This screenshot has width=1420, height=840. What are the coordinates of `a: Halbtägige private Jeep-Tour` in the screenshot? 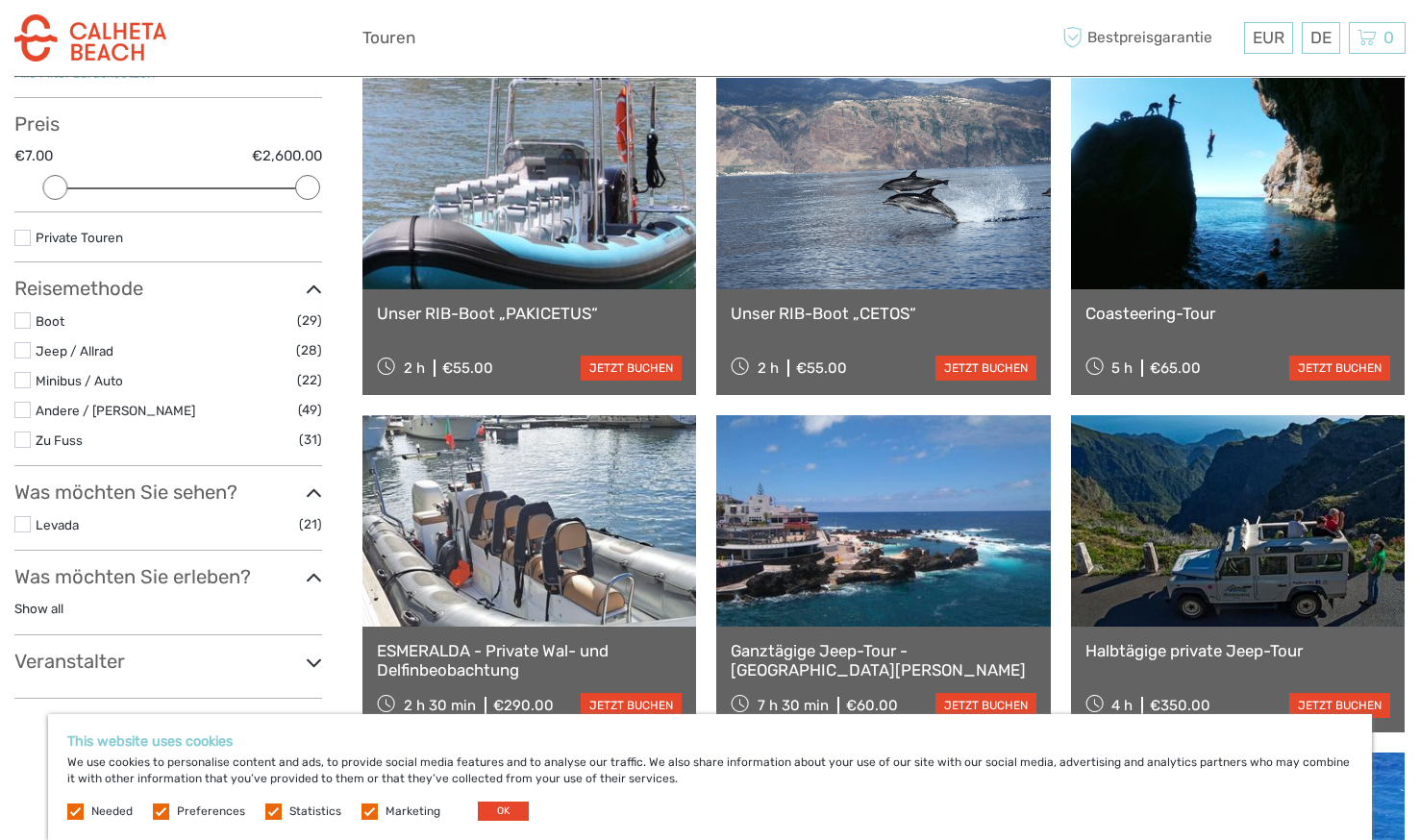 It's located at (1238, 651).